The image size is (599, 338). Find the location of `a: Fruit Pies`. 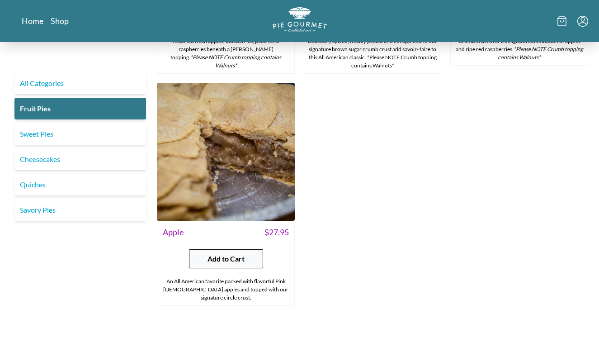

a: Fruit Pies is located at coordinates (80, 109).